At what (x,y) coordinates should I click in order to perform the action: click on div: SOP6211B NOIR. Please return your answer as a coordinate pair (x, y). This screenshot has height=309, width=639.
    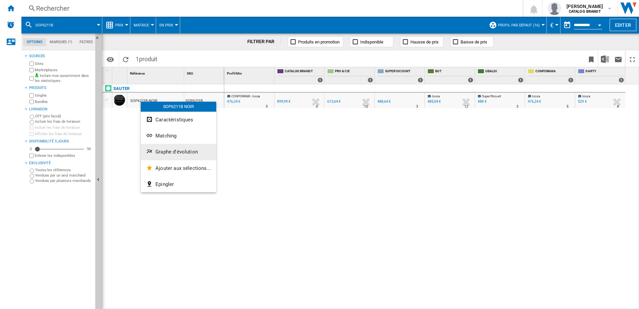
    Looking at the image, I should click on (178, 107).